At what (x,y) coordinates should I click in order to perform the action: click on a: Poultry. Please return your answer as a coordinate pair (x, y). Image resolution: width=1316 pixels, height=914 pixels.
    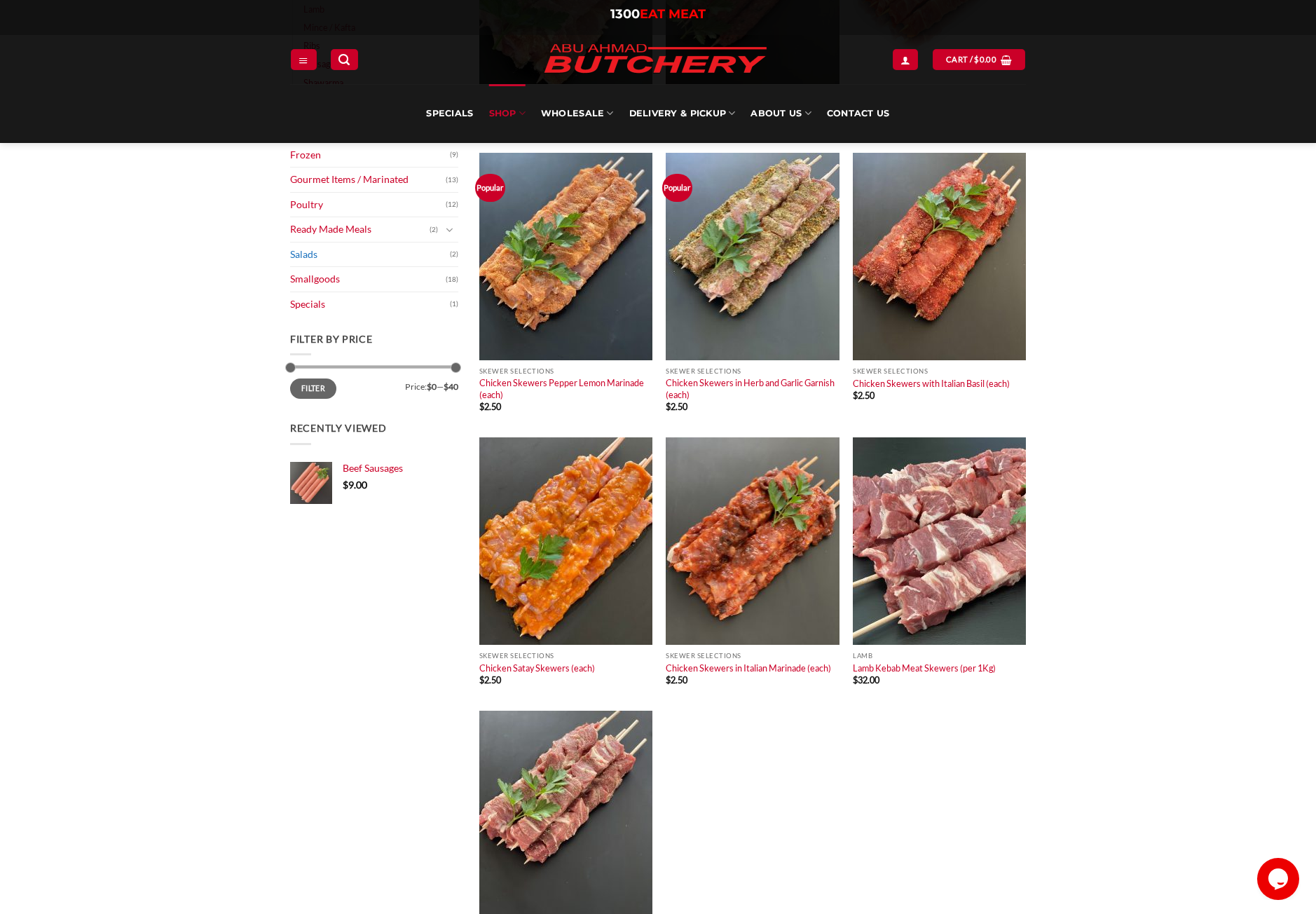
    Looking at the image, I should click on (368, 205).